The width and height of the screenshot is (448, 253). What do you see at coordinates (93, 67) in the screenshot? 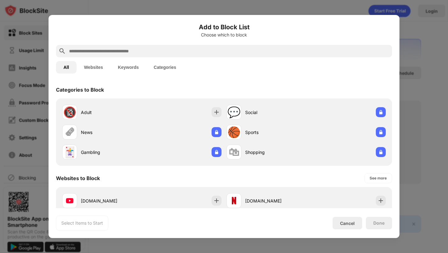
I see `button: Websites` at bounding box center [93, 67].